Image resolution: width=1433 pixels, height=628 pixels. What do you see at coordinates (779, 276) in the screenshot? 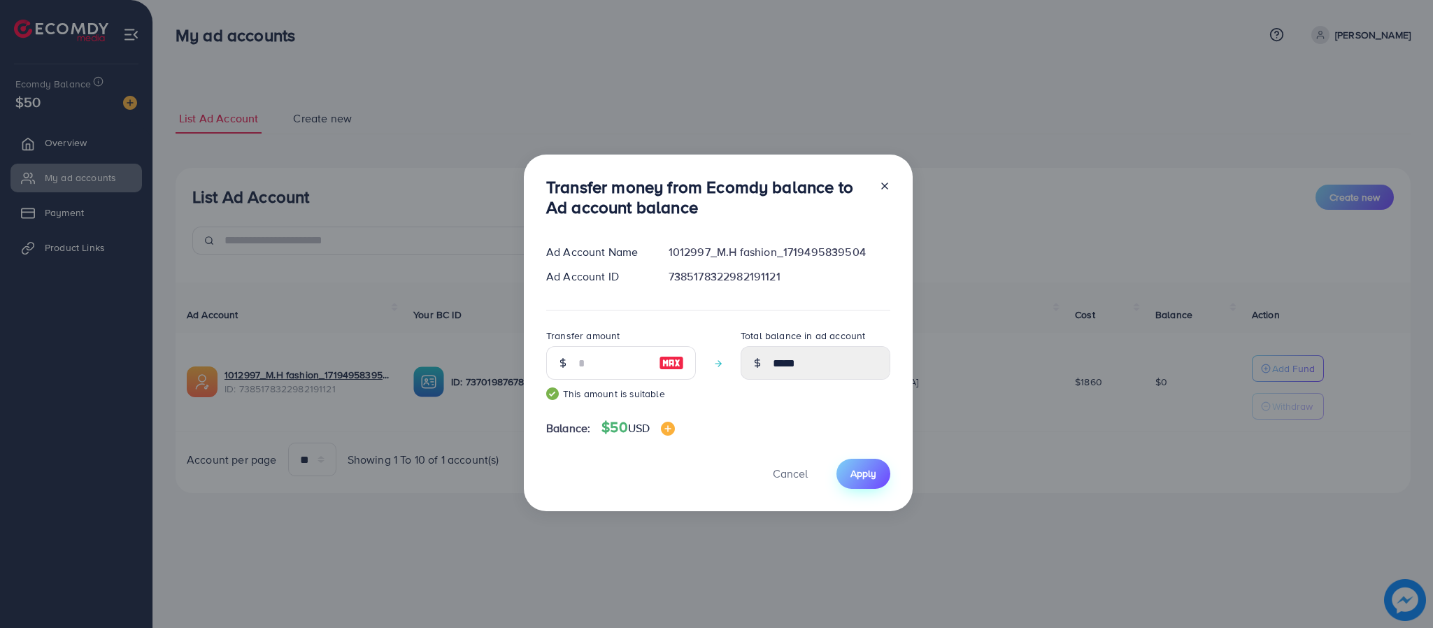
I see `div: 7385178322982191121` at bounding box center [779, 276].